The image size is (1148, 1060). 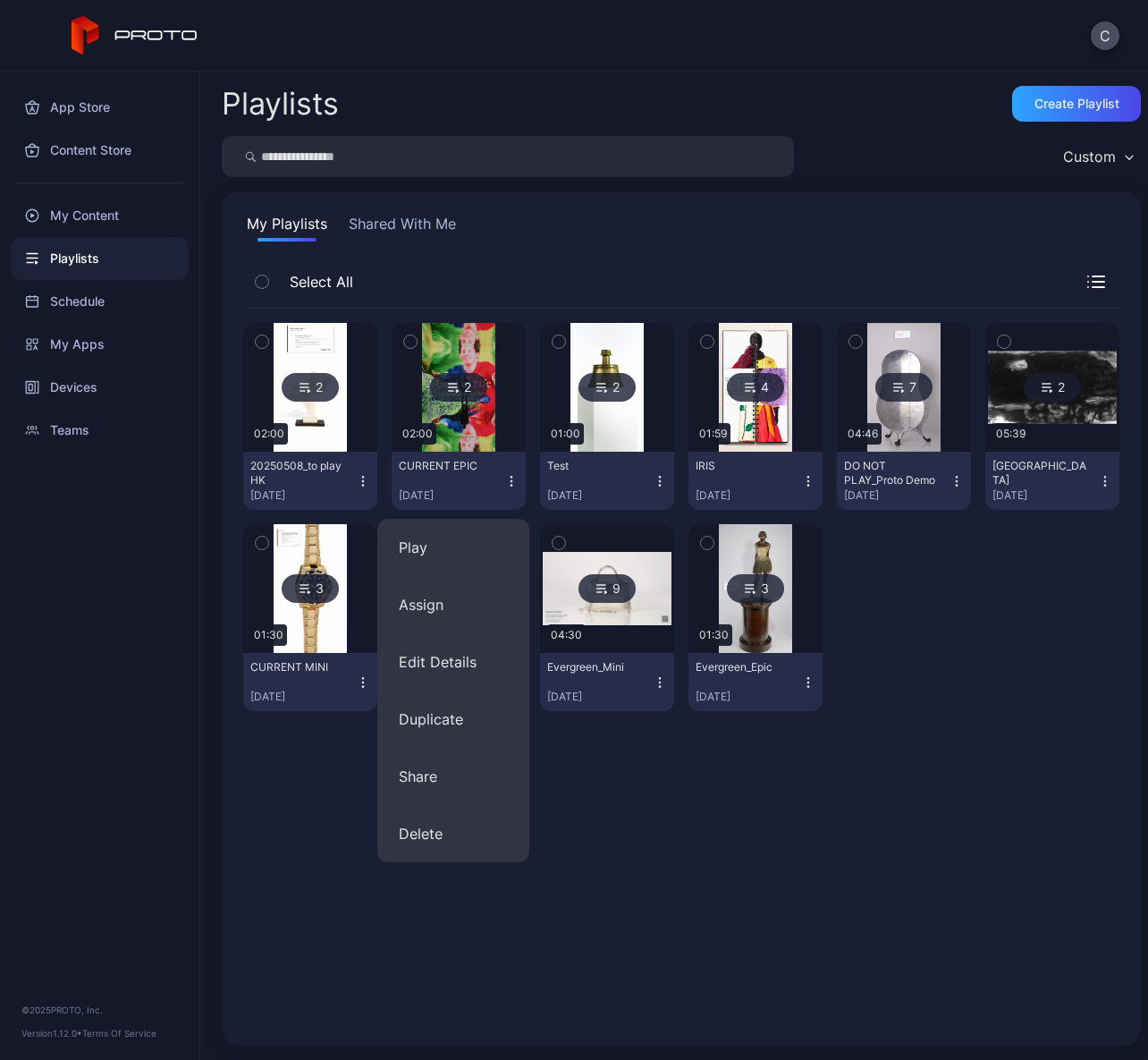 I want to click on div: App Store, so click(x=99, y=107).